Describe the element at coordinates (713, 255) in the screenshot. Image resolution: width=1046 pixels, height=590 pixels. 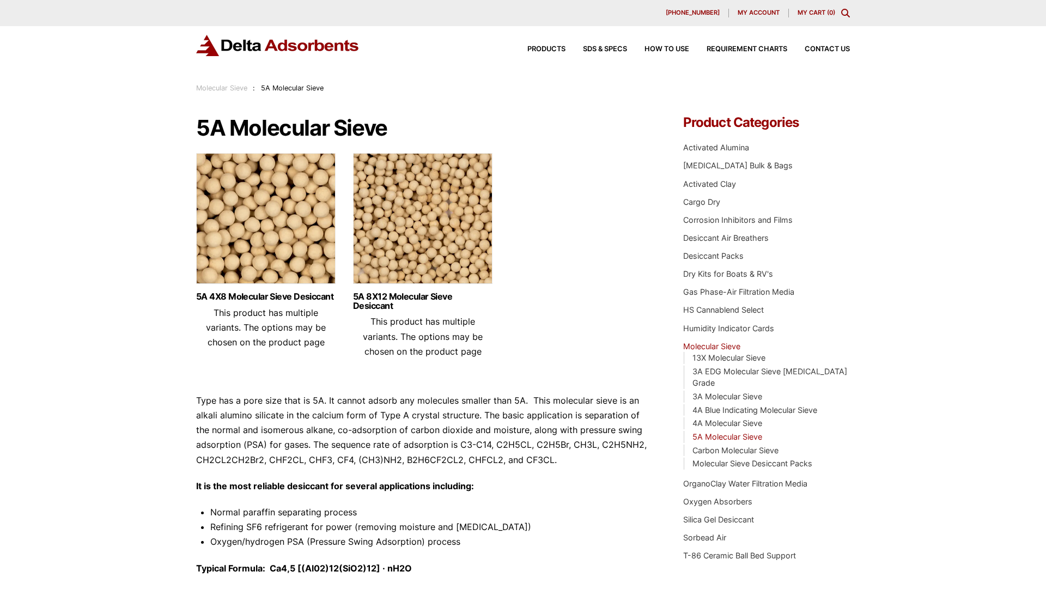
I see `a: Desiccant Packs` at that location.